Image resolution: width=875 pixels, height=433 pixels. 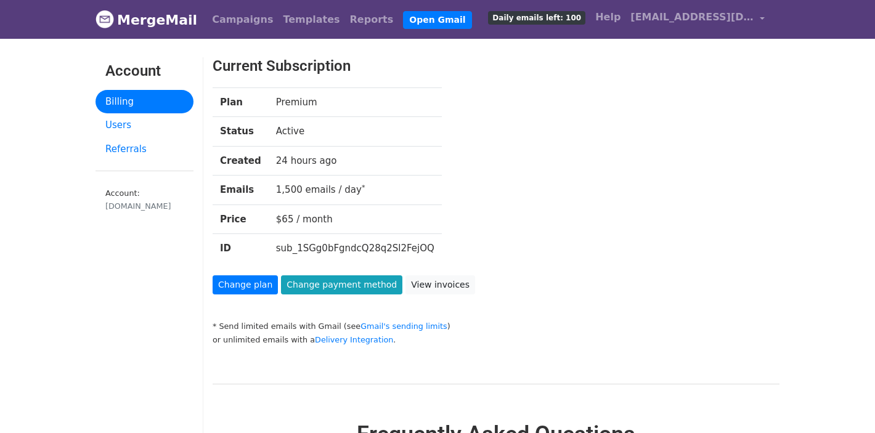 I want to click on td: sub_1SGg0bFgndcQ28q2Sl2FejOQ, so click(x=355, y=248).